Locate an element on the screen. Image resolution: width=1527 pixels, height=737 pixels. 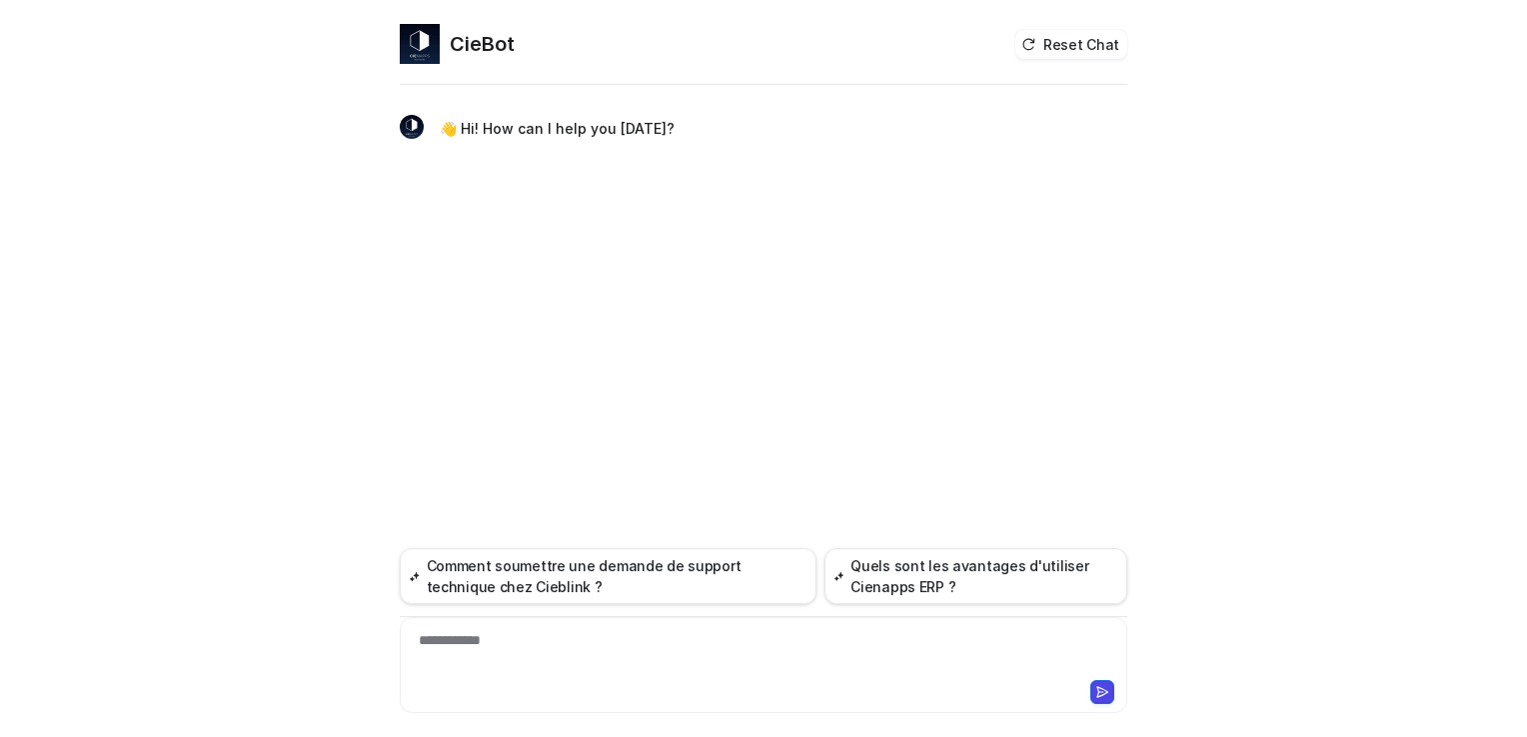
button: Comment soumettre une demande de support technique chez Cieblink ? is located at coordinates (607, 576).